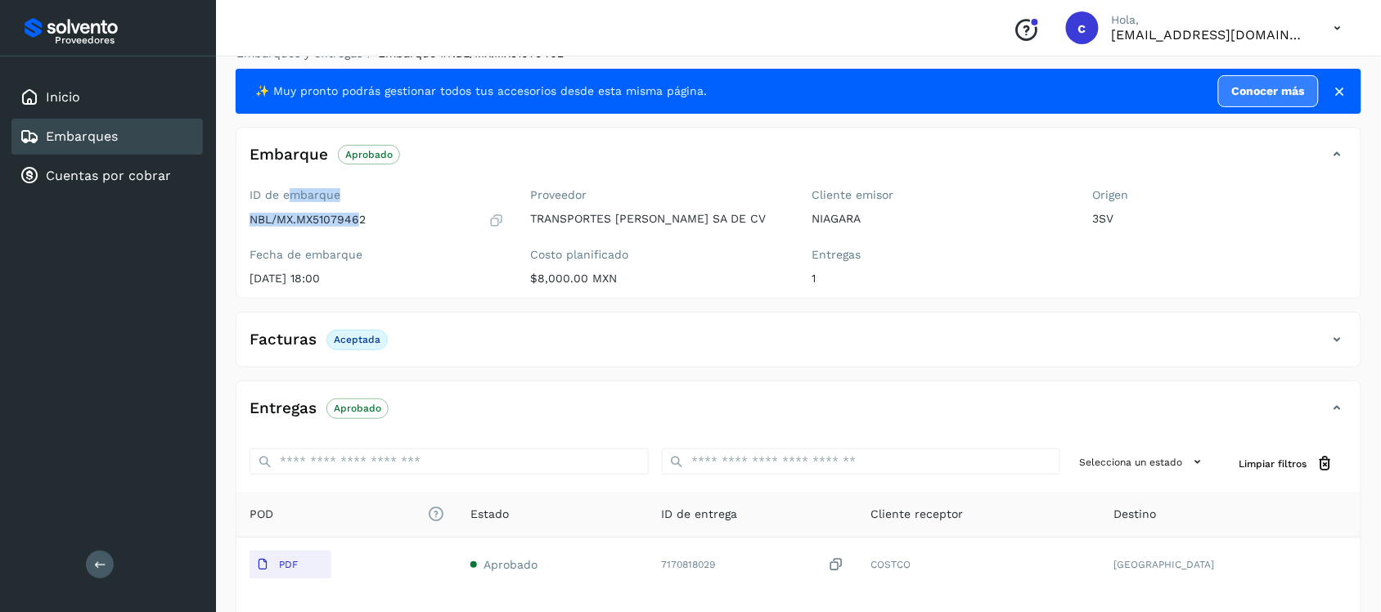 This screenshot has width=1381, height=612. I want to click on div: 7170818029, so click(753, 564).